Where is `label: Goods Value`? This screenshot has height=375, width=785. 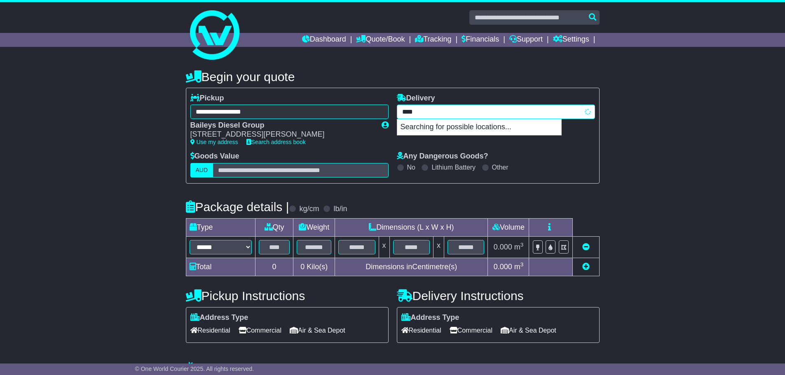
label: Goods Value is located at coordinates (215, 157).